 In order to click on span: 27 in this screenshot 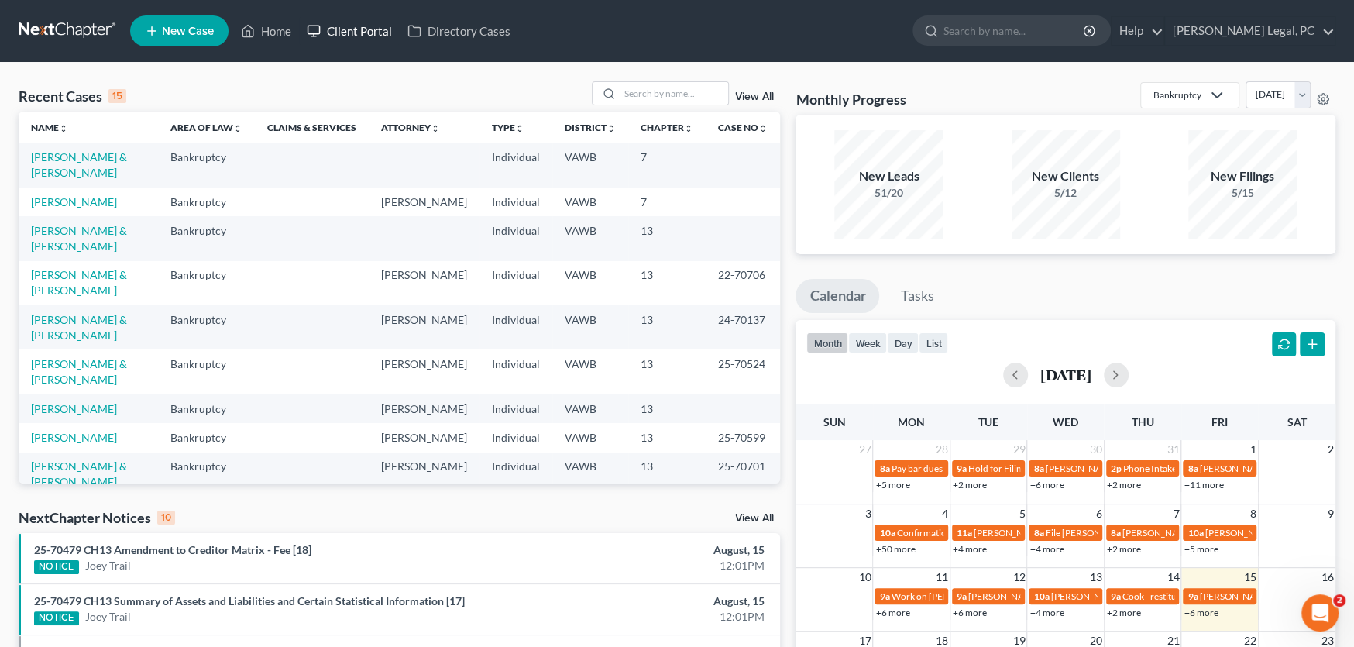, I will do `click(864, 449)`.